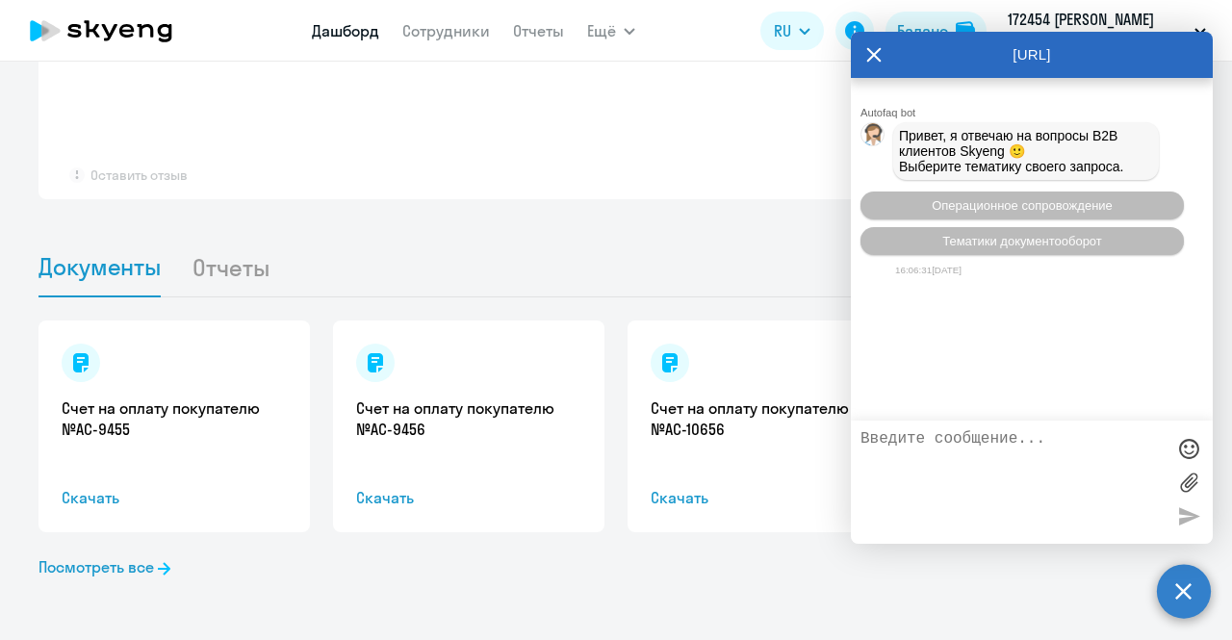 The height and width of the screenshot is (640, 1232). I want to click on div: Autofaq bot, so click(1037, 113).